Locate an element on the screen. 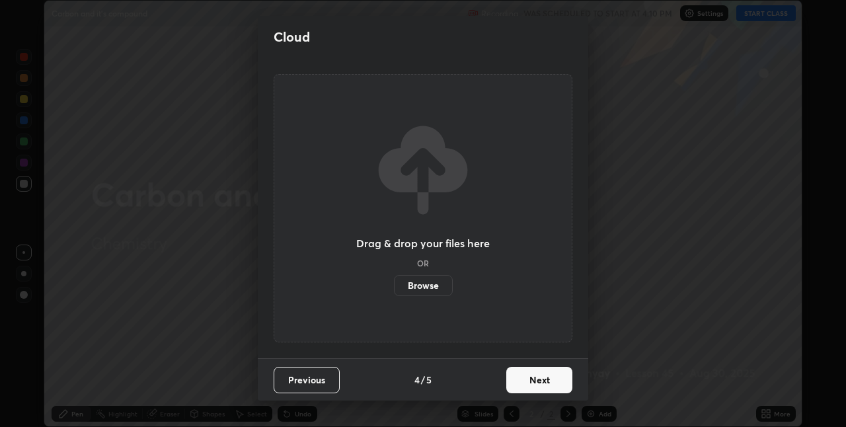 The width and height of the screenshot is (846, 427). h4: 5 is located at coordinates (429, 379).